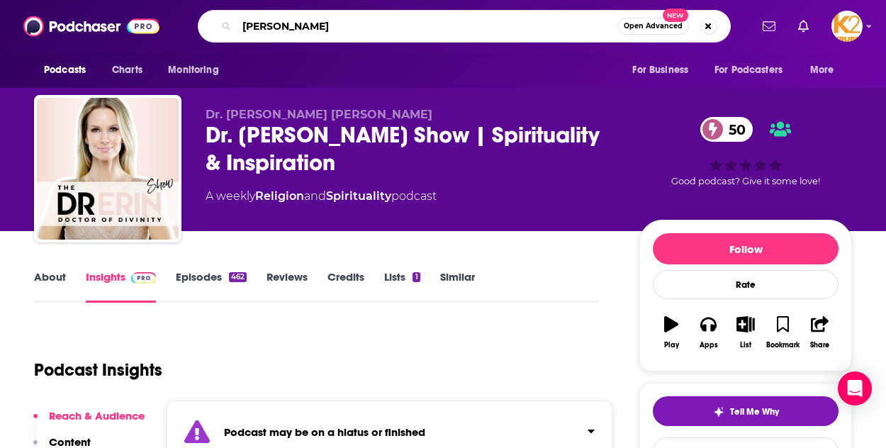 Image resolution: width=886 pixels, height=448 pixels. I want to click on button: List, so click(745, 332).